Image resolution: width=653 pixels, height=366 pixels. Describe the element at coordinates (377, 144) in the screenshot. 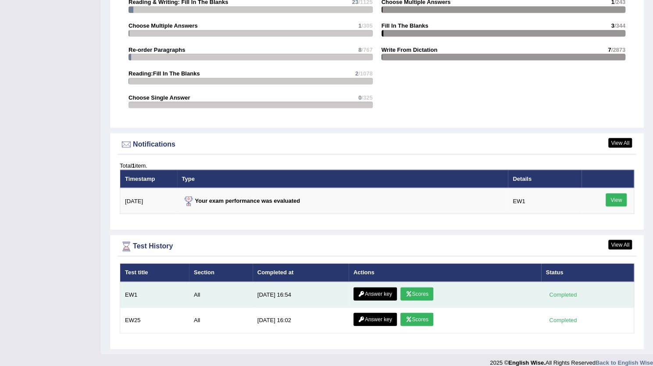

I see `div: Notifications` at that location.